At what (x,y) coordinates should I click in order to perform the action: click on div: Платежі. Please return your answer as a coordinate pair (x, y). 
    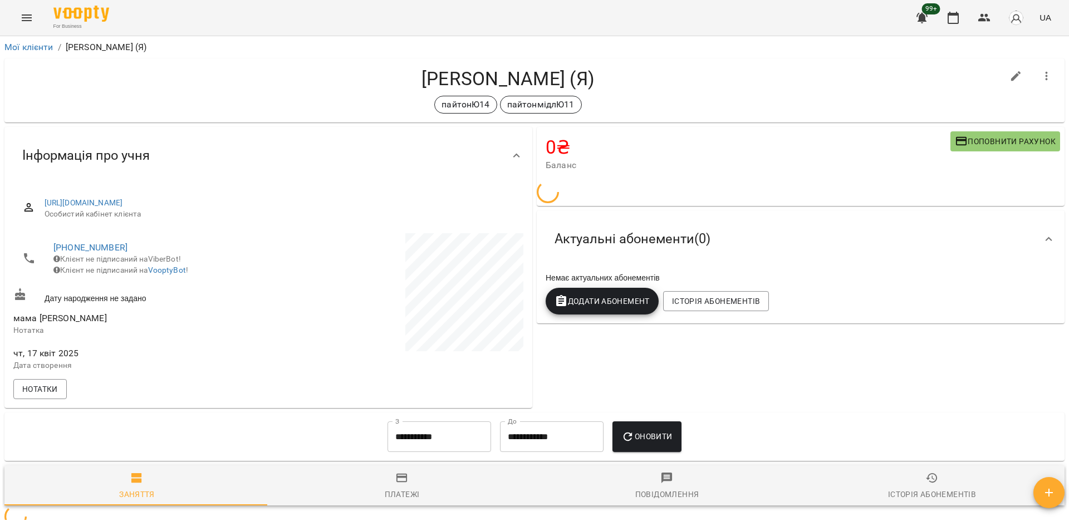
    Looking at the image, I should click on (402, 495).